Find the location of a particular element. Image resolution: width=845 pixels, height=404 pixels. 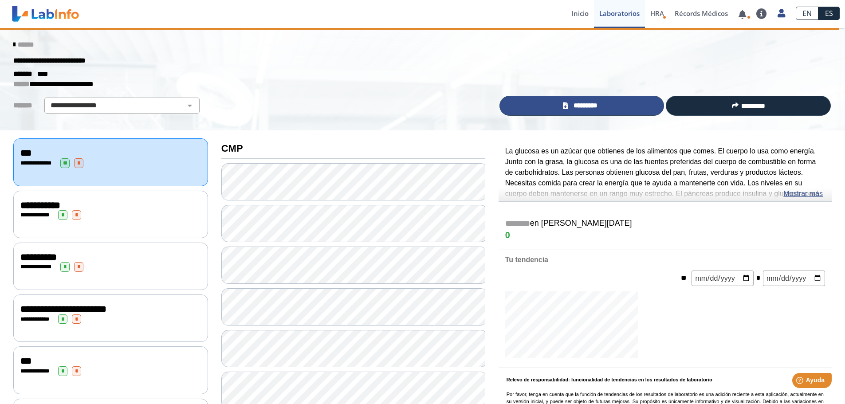

b: Relevo de responsabilidad: funcionalidad de tendencias en los resultados de laboratorio is located at coordinates (610, 380).